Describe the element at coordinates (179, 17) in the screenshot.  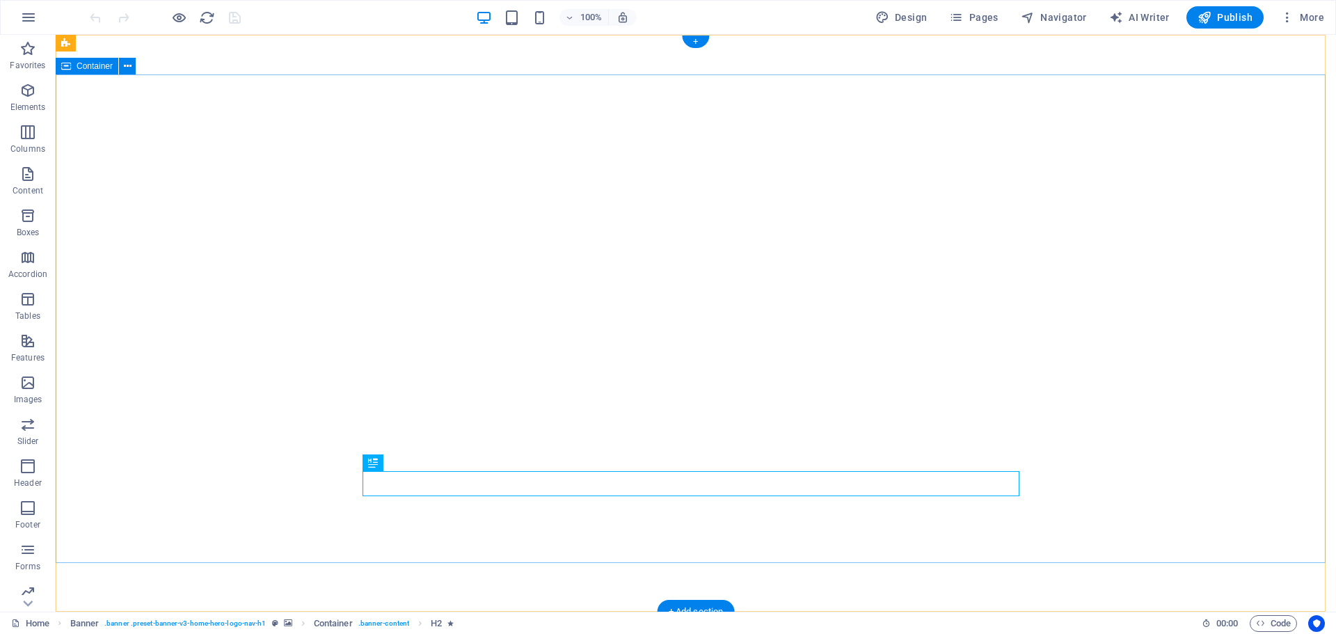
I see `button: Click here to leave preview mode and continue editing` at that location.